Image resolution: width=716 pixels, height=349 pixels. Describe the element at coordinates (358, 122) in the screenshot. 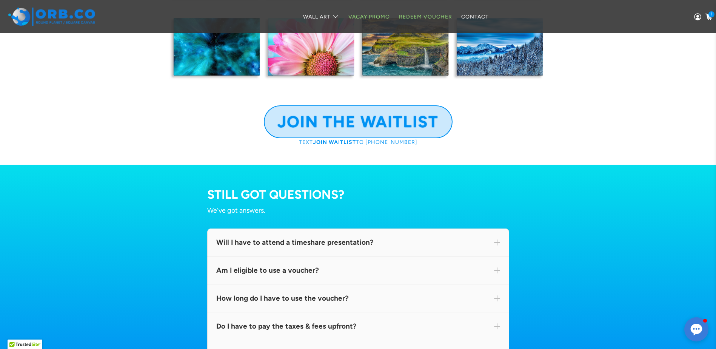

I see `b: JOIN THE WAITLIST` at that location.